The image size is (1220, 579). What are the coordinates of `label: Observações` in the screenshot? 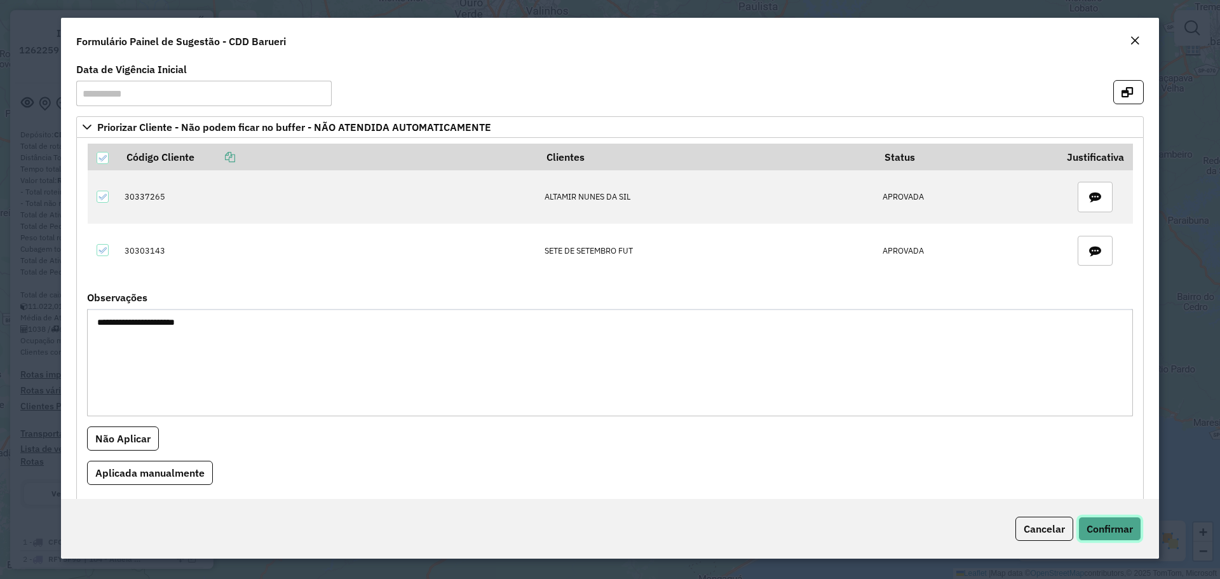 It's located at (117, 297).